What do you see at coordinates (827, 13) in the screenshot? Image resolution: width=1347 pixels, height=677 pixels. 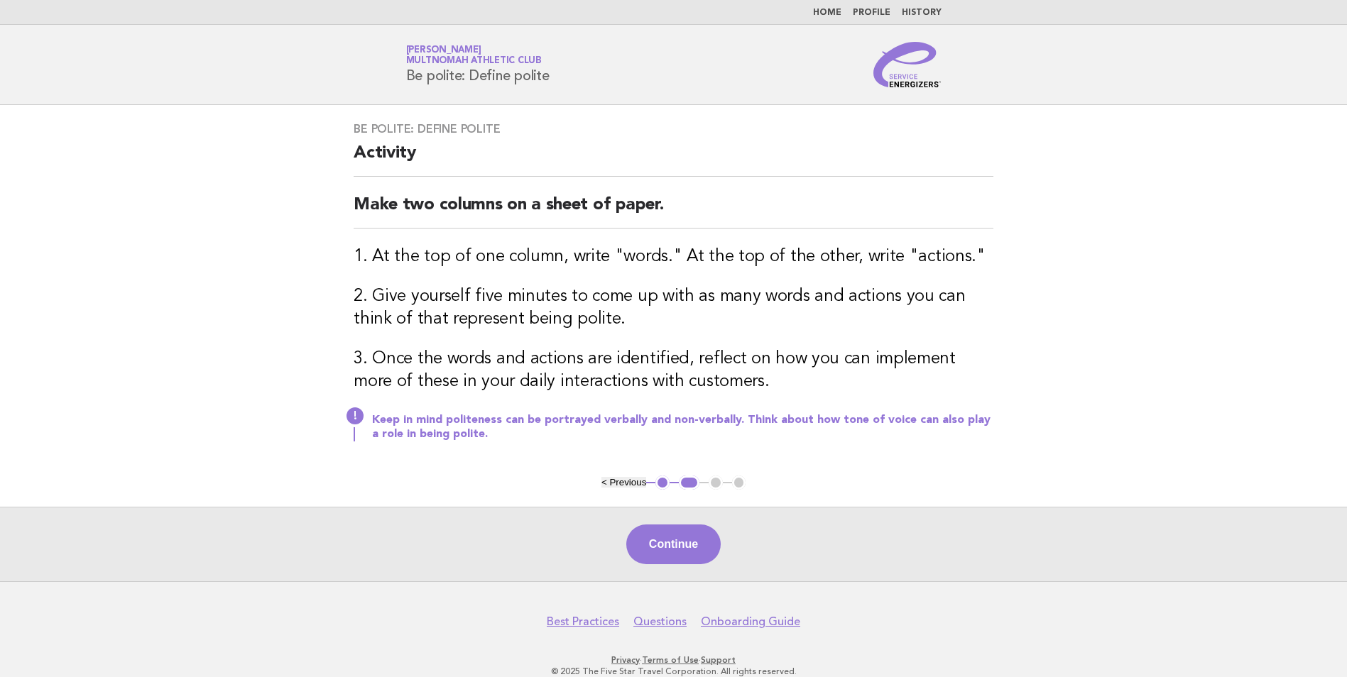 I see `a: Home` at bounding box center [827, 13].